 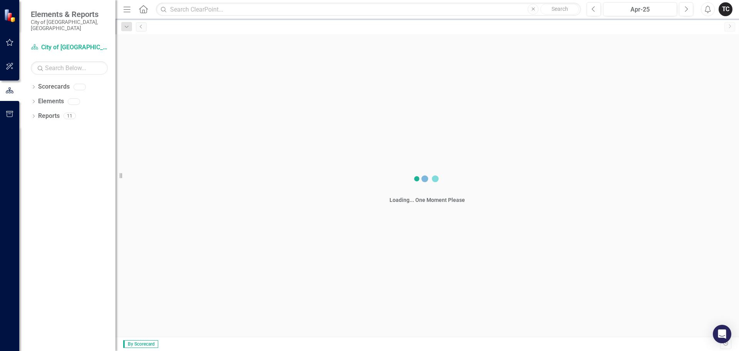 I want to click on a: Reports, so click(x=49, y=116).